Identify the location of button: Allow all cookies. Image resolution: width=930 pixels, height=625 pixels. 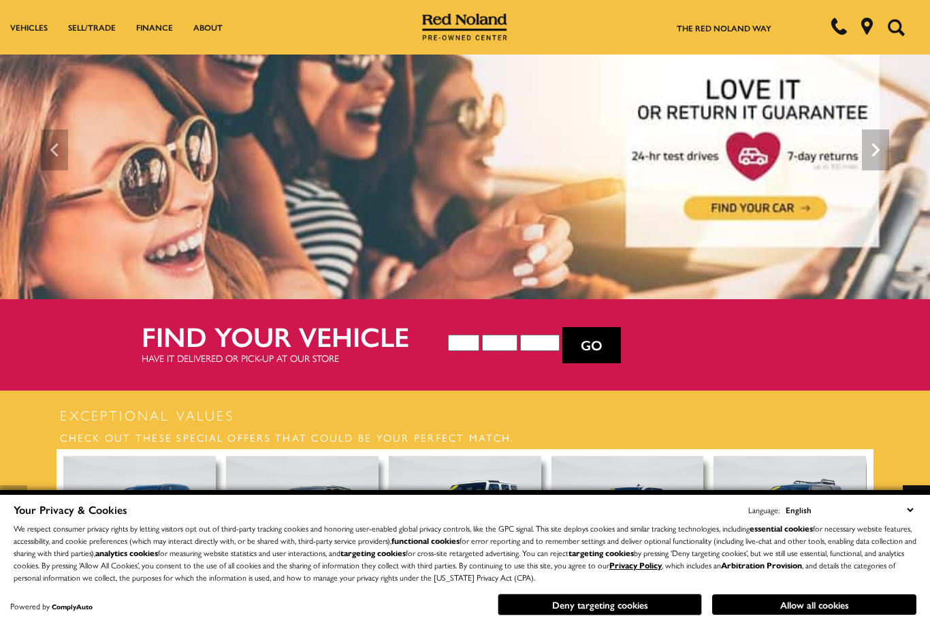
(815, 604).